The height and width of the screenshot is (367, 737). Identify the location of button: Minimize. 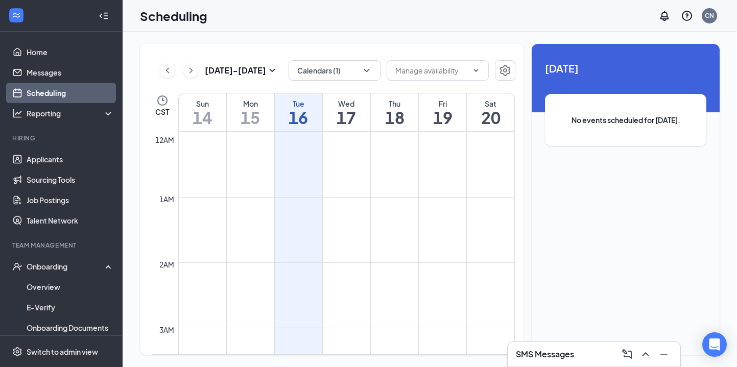
(664, 354).